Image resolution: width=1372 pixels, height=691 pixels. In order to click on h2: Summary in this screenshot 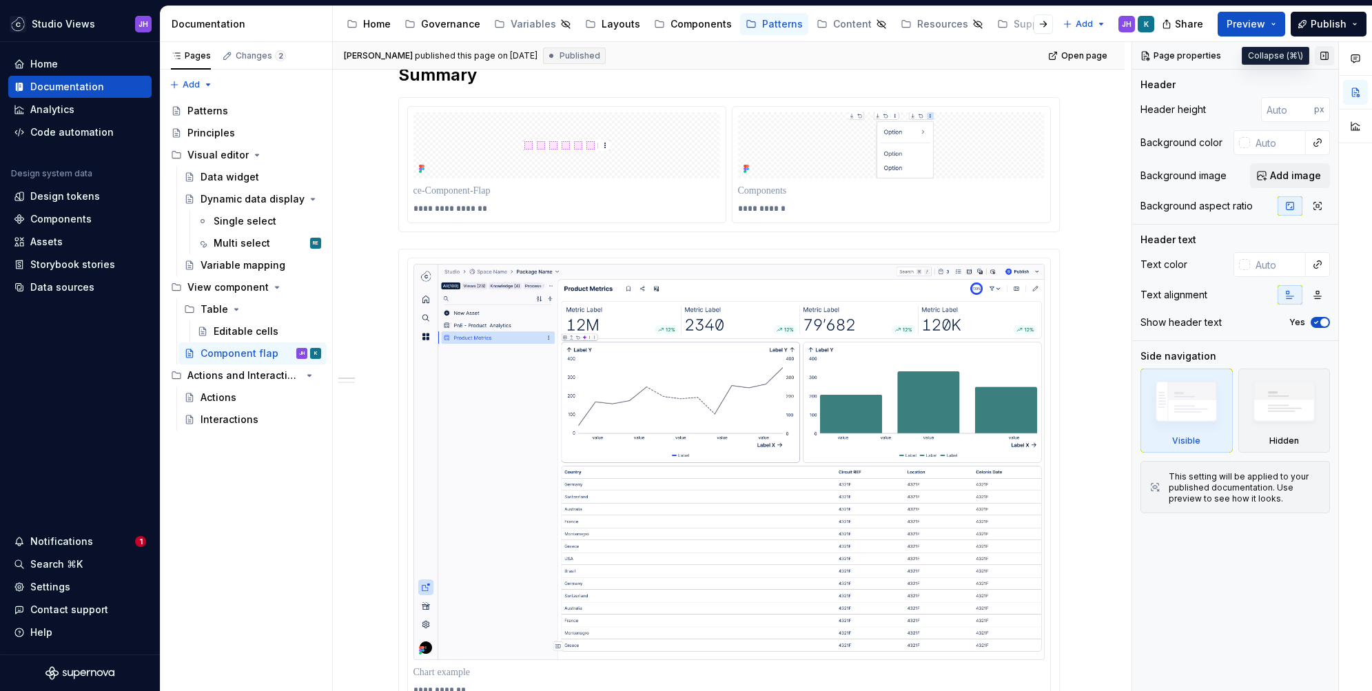, I will do `click(729, 75)`.